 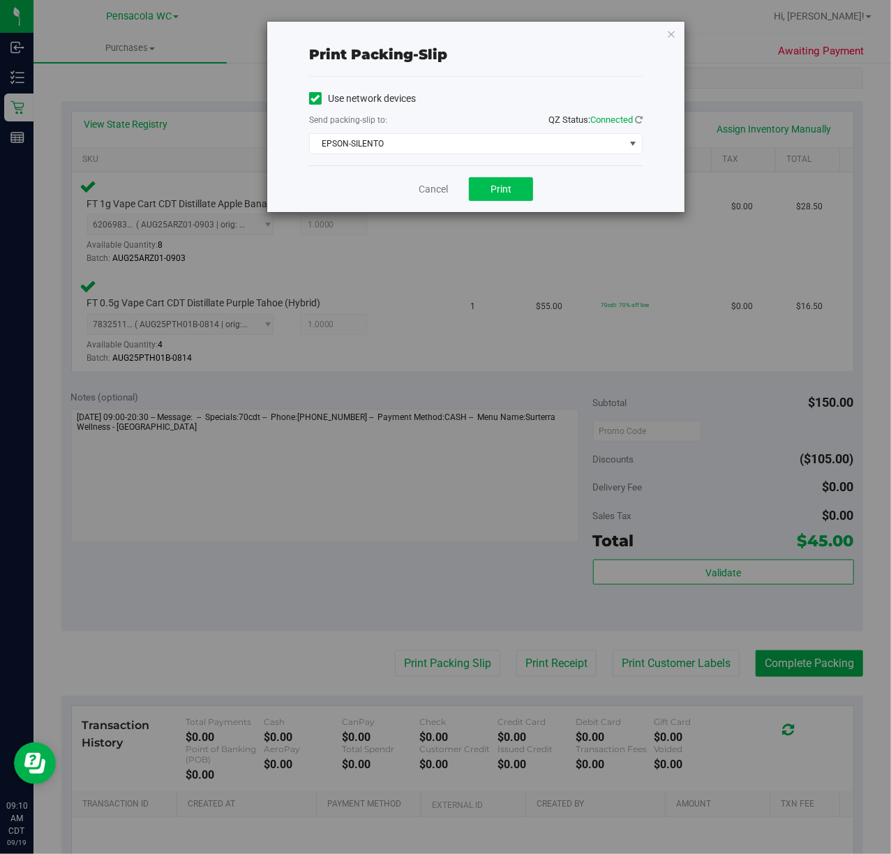 What do you see at coordinates (595, 119) in the screenshot?
I see `span: QZ Status:` at bounding box center [595, 119].